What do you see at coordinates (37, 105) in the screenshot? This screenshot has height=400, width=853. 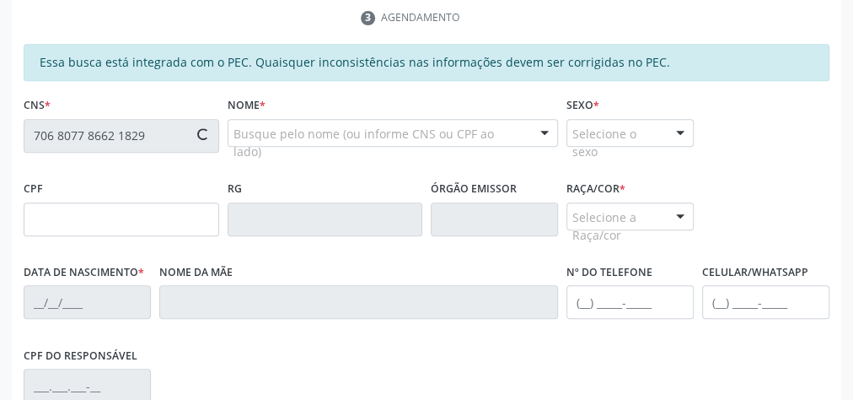 I see `label: CNS` at bounding box center [37, 105].